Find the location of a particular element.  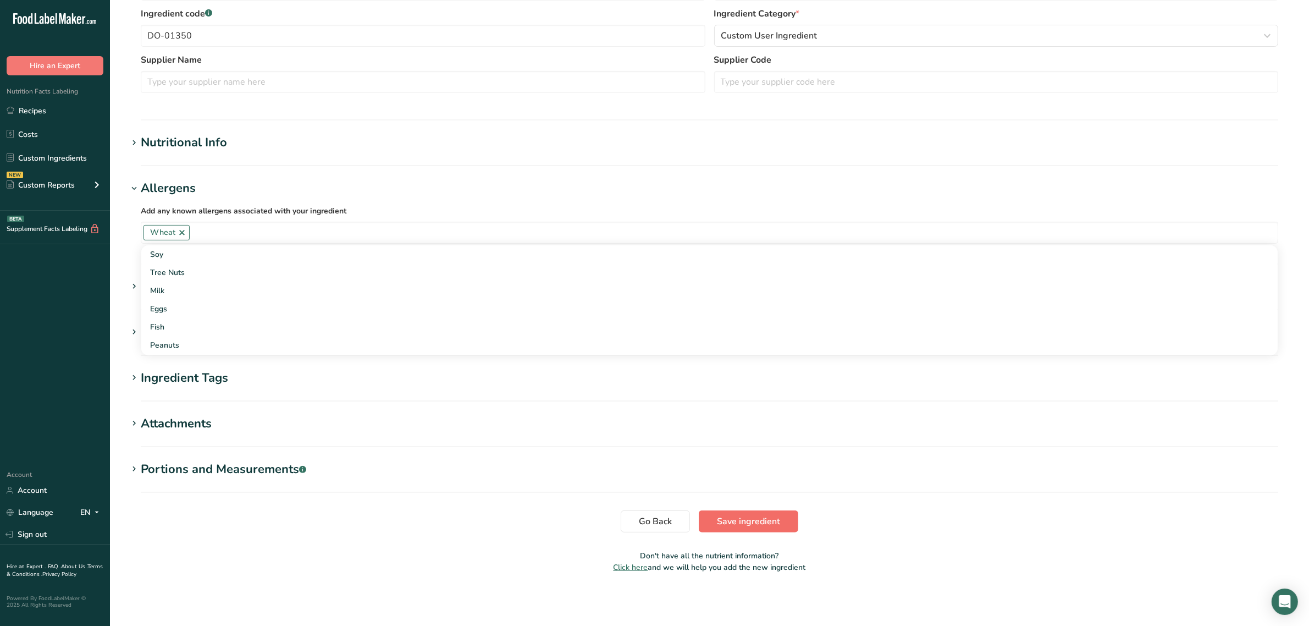

input: Type your supplier code here is located at coordinates (996, 82).